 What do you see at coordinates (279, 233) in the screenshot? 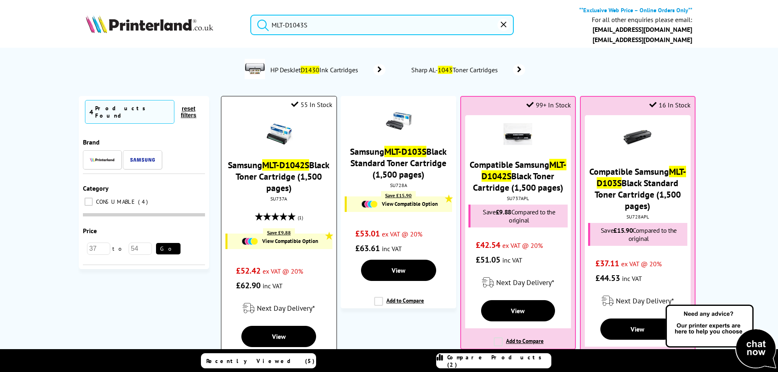
I see `div: Save £9.88` at bounding box center [279, 233].